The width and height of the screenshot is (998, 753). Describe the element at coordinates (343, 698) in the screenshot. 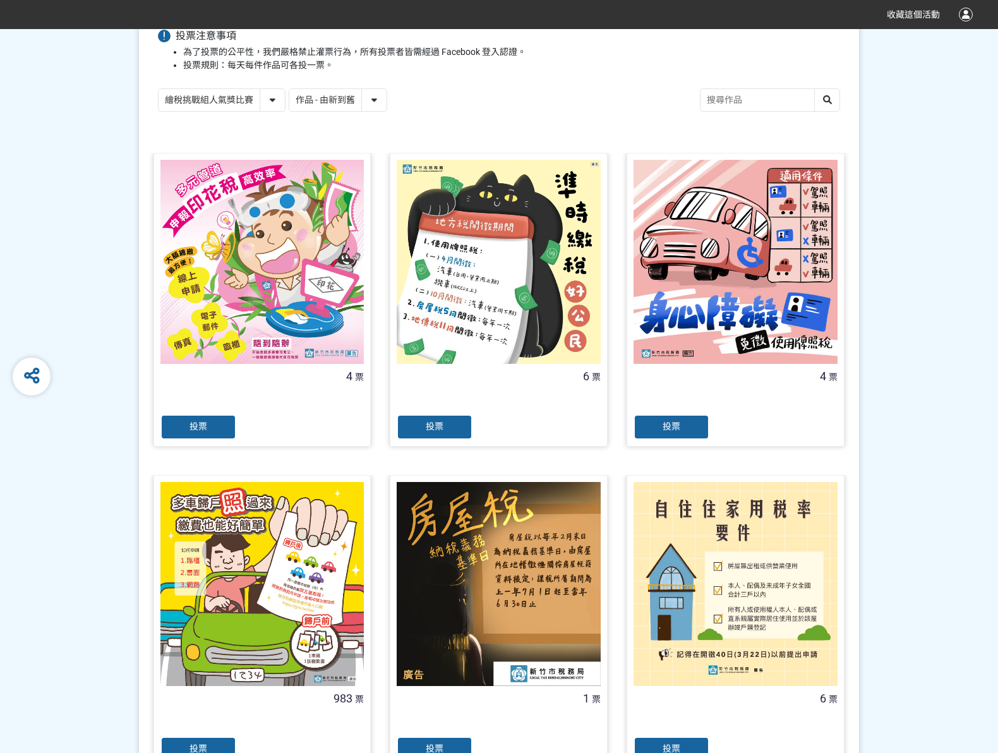

I see `span: 983` at that location.